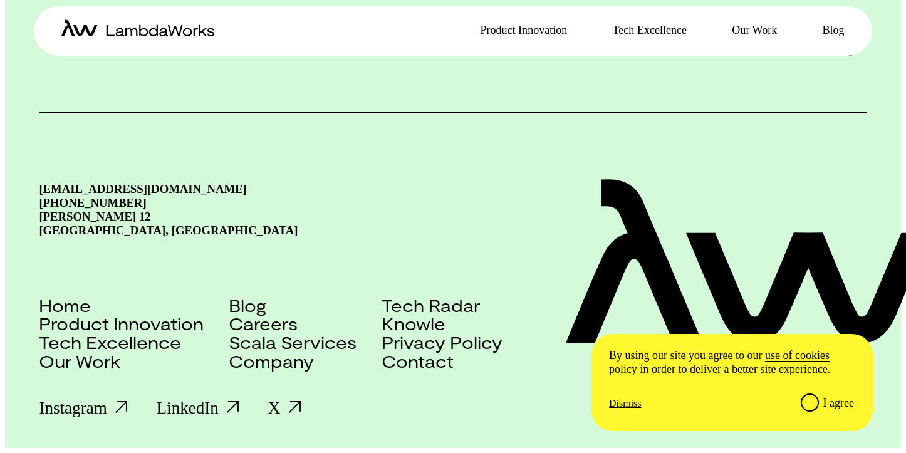 The width and height of the screenshot is (906, 453). I want to click on p: By using our site you agree to our in order to deliver a better site experience., so click(731, 363).